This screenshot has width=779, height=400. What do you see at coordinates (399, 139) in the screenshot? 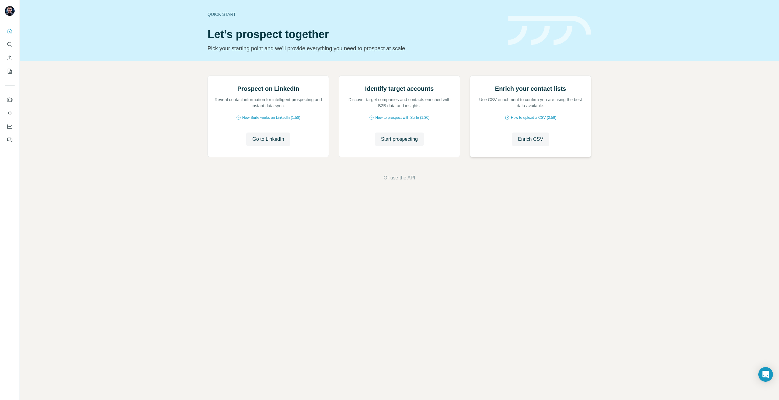
I see `span: Start prospecting` at bounding box center [399, 139].